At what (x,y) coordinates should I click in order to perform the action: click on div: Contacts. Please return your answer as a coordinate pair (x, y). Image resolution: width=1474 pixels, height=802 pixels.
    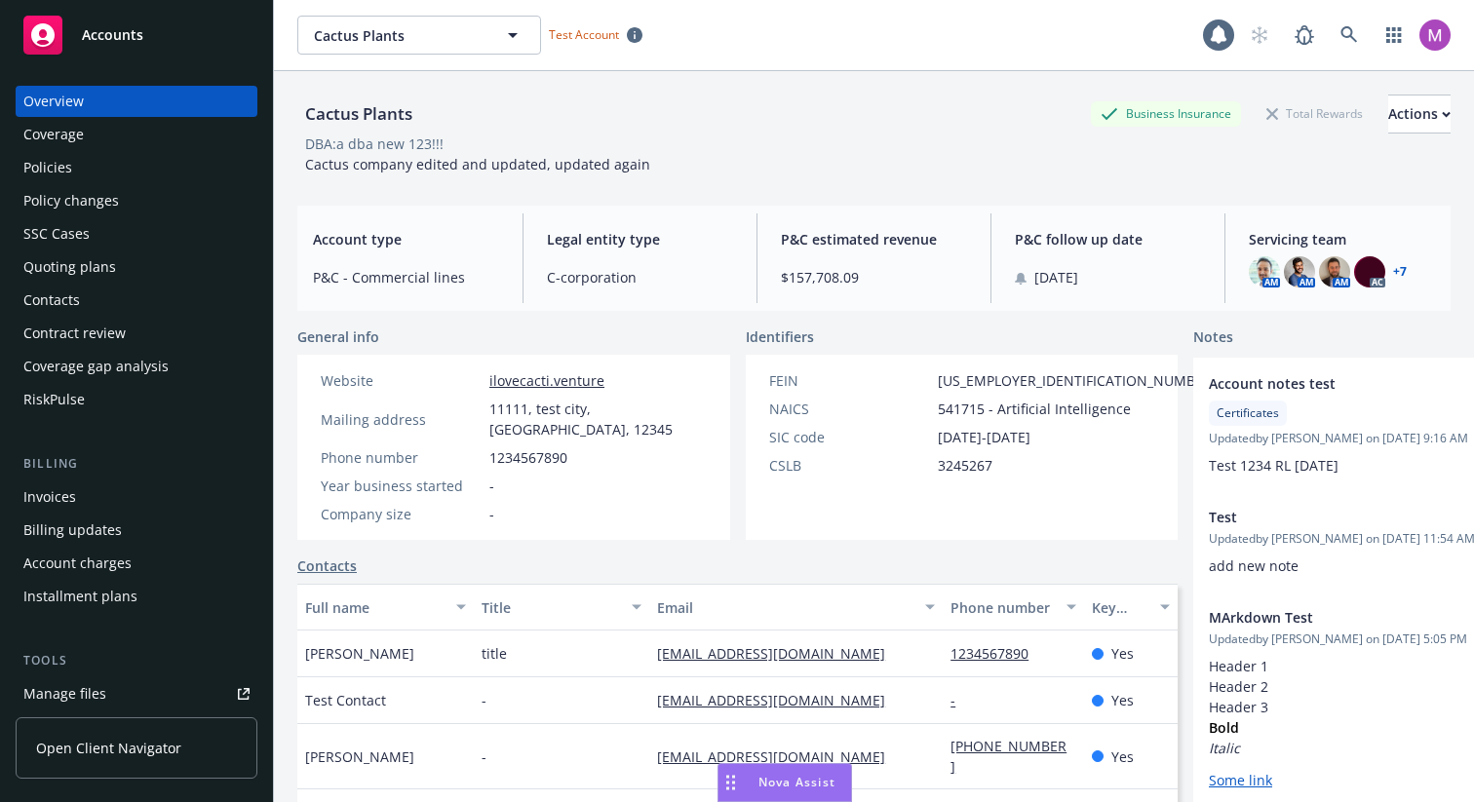
    Looking at the image, I should click on (52, 300).